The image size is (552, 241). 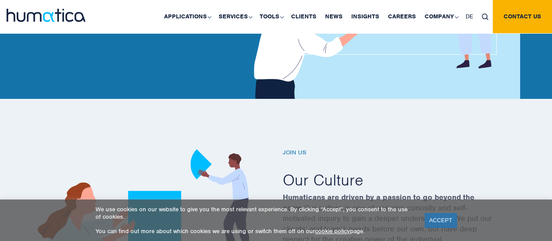 What do you see at coordinates (485, 17) in the screenshot?
I see `img: search_icon` at bounding box center [485, 17].